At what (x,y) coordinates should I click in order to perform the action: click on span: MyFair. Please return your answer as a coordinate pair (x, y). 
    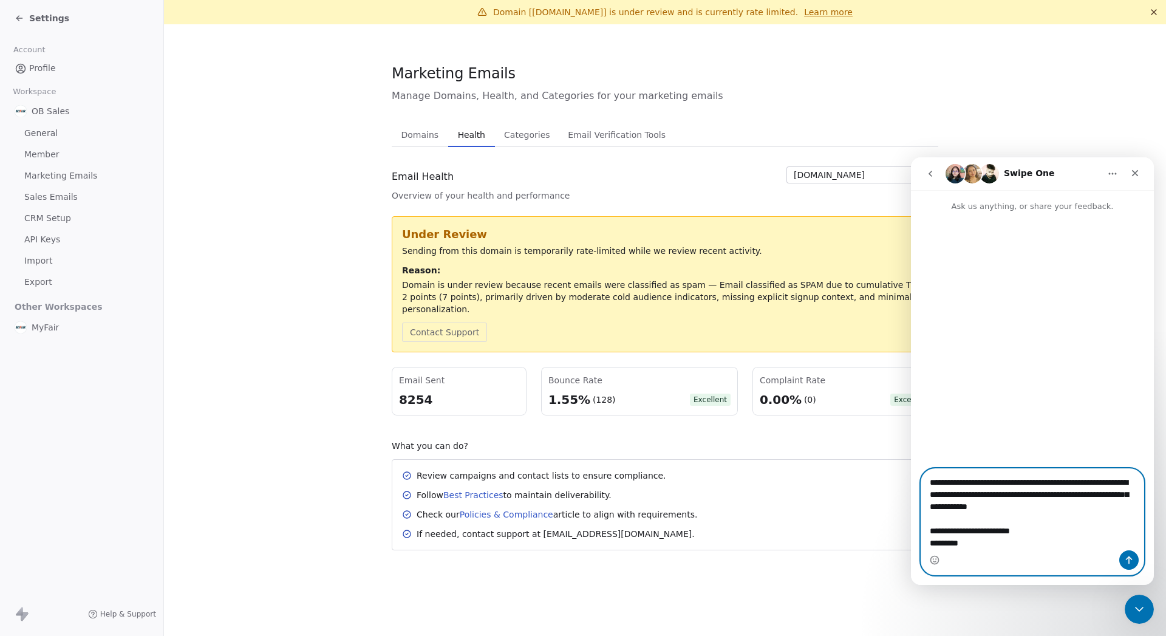
    Looking at the image, I should click on (45, 327).